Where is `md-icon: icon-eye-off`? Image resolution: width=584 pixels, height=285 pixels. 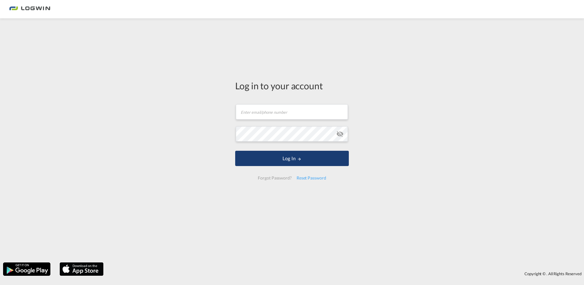
md-icon: icon-eye-off is located at coordinates (340, 134).